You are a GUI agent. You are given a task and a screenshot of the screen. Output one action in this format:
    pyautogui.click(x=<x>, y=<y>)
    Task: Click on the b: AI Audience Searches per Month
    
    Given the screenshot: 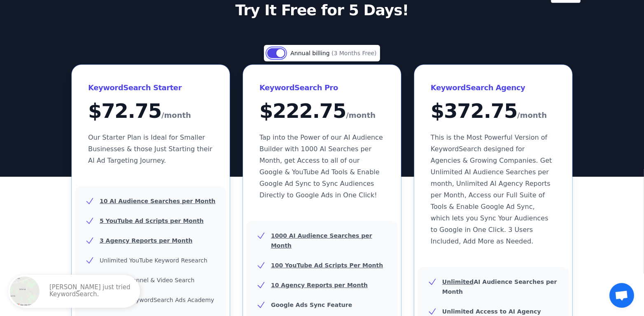 What is the action you would take?
    pyautogui.click(x=499, y=286)
    